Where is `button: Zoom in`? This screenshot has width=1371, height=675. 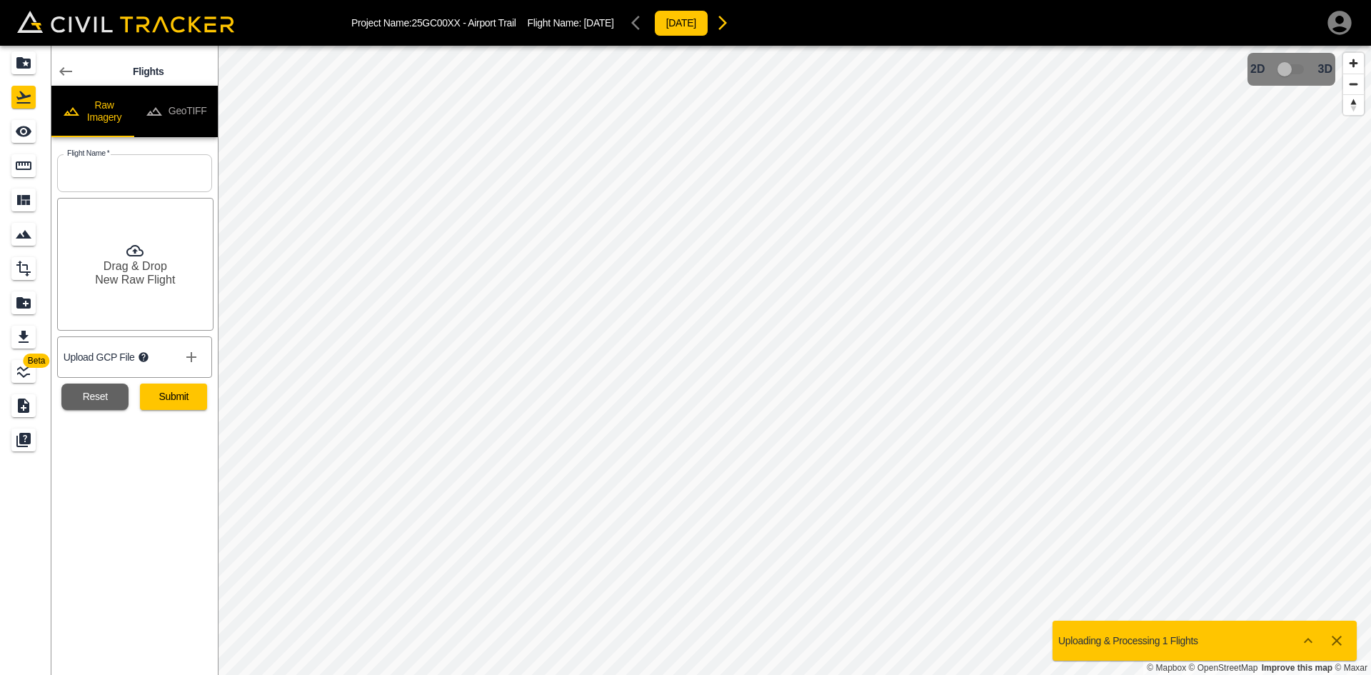 button: Zoom in is located at coordinates (1353, 63).